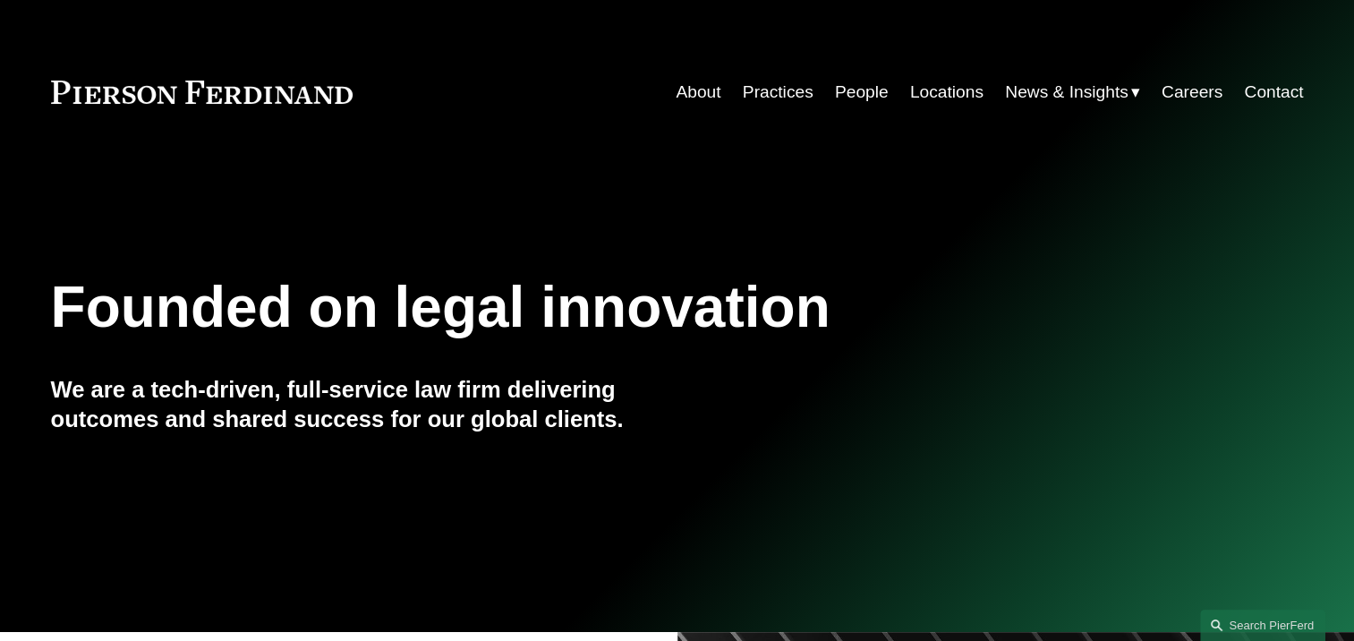 This screenshot has width=1354, height=641. What do you see at coordinates (1072, 92) in the screenshot?
I see `a: folder dropdown` at bounding box center [1072, 92].